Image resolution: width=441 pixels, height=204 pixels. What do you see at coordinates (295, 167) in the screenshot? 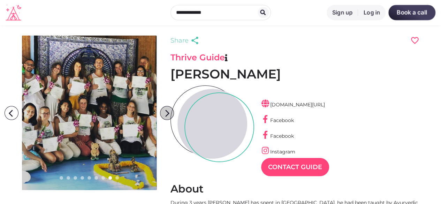
I see `a: Contact Guide` at bounding box center [295, 167].